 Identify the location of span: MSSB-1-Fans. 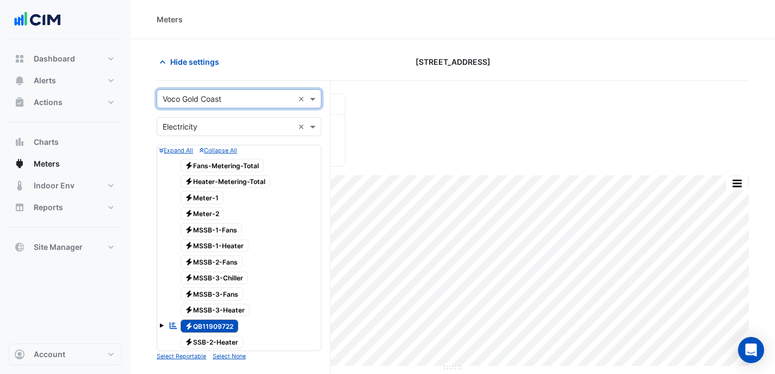
(212, 230).